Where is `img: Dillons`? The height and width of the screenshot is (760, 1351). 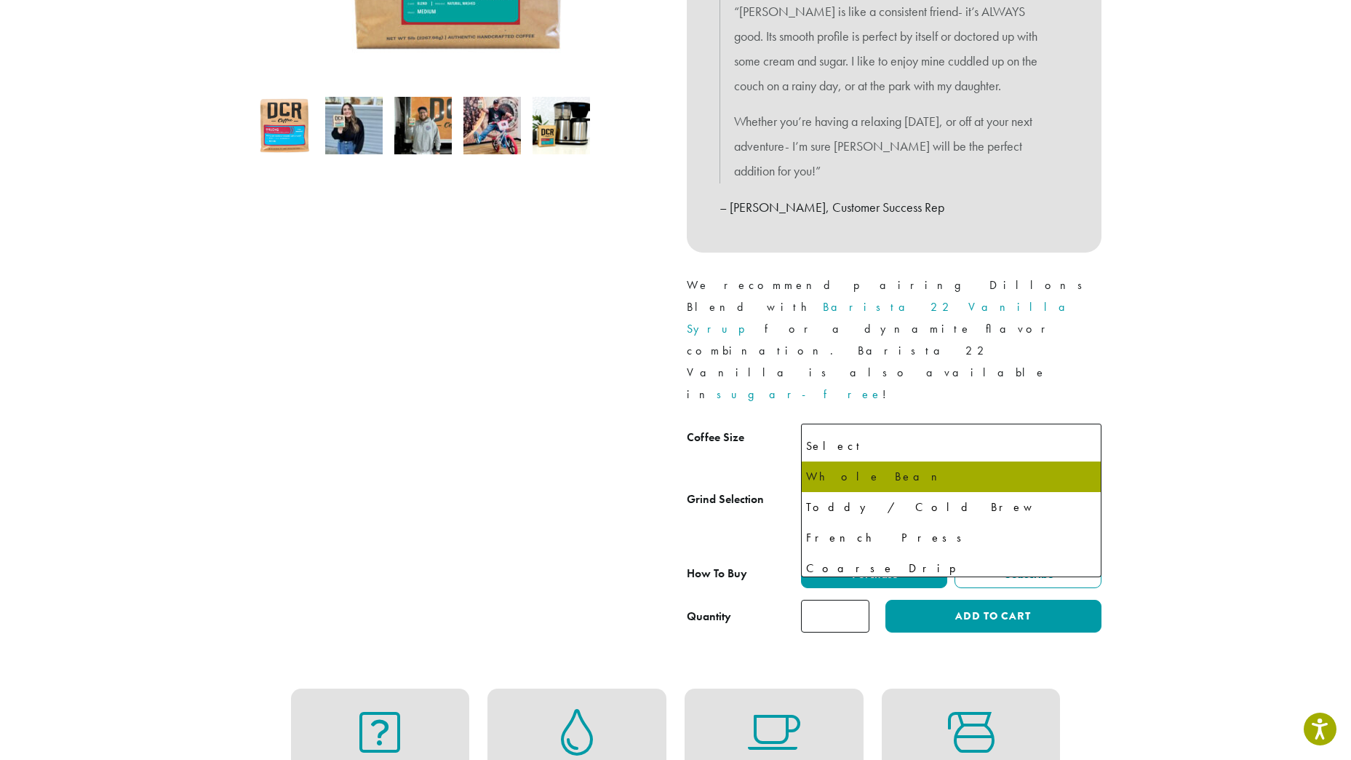
img: Dillons is located at coordinates (284, 125).